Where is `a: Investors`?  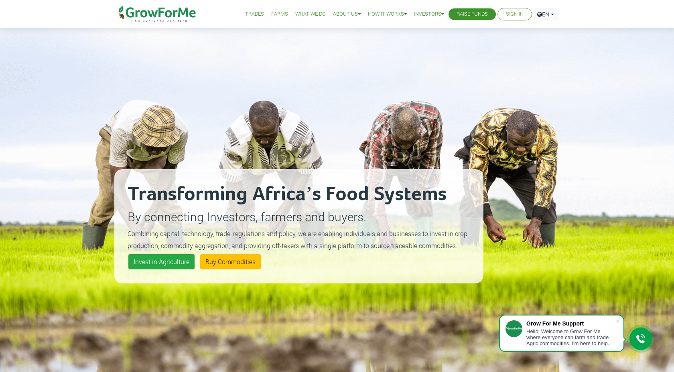 a: Investors is located at coordinates (429, 14).